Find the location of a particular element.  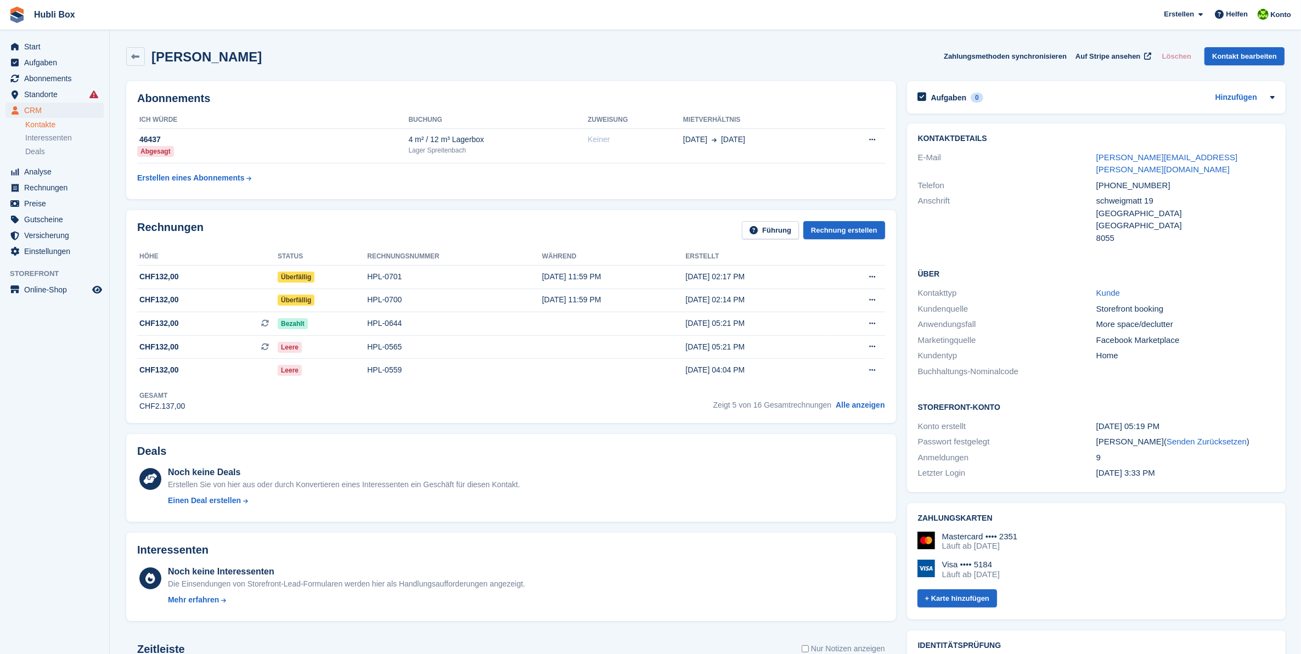

th: Während is located at coordinates (614, 257).